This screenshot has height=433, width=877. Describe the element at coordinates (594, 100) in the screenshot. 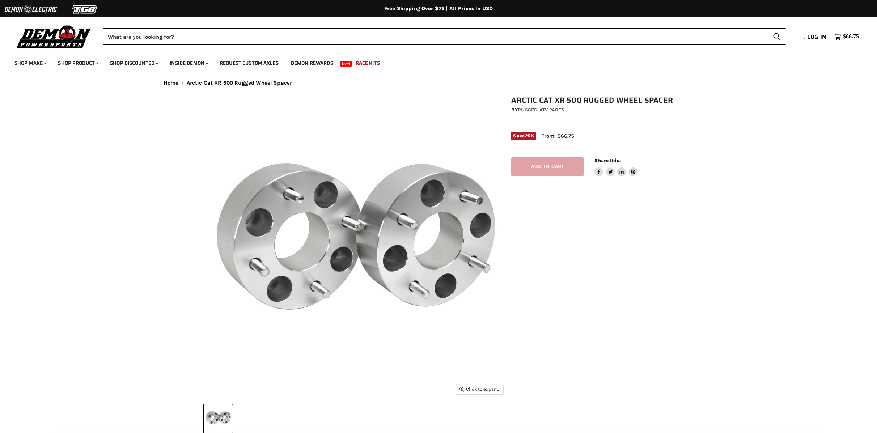

I see `h1: Arctic Cat XR 500 Rugged Wheel Spacer` at that location.